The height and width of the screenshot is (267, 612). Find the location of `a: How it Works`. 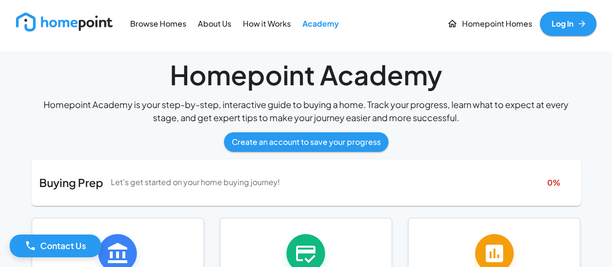

a: How it Works is located at coordinates (267, 23).